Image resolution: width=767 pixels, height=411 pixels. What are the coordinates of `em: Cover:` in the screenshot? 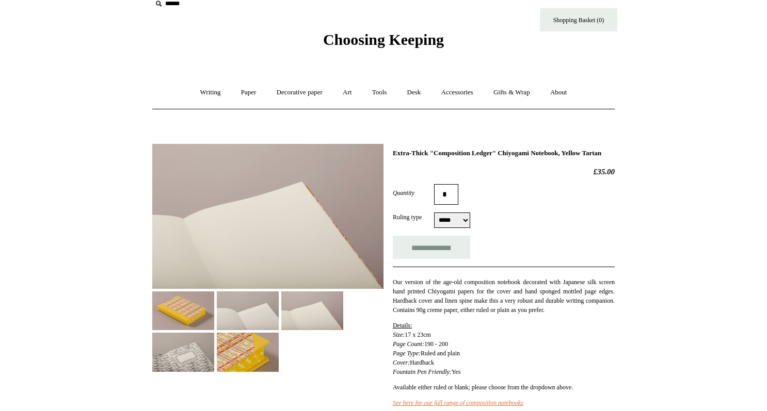 It's located at (401, 363).